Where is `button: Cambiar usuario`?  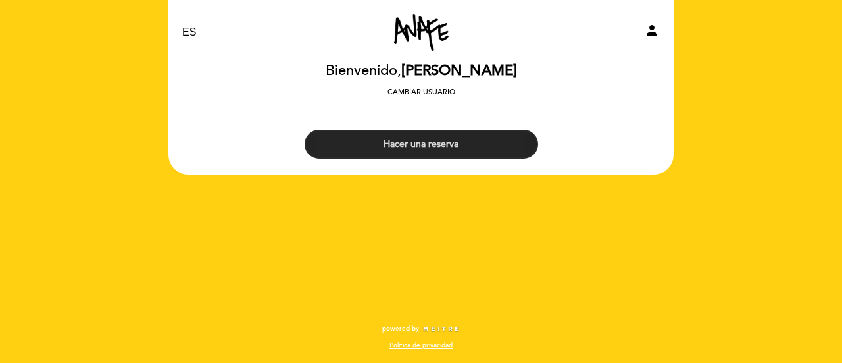 button: Cambiar usuario is located at coordinates (421, 92).